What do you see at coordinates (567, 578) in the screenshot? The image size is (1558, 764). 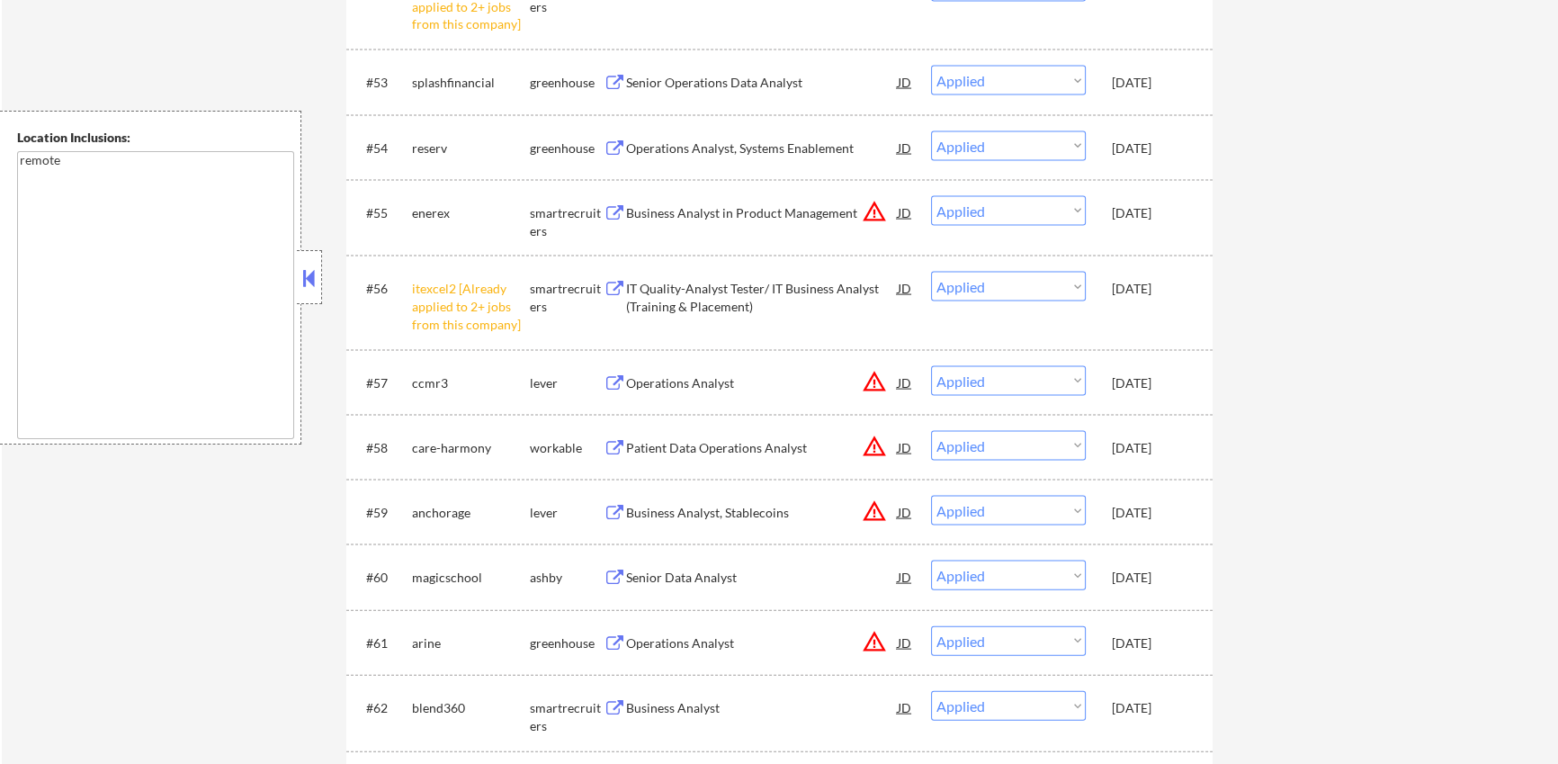 I see `div: ashby` at bounding box center [567, 578].